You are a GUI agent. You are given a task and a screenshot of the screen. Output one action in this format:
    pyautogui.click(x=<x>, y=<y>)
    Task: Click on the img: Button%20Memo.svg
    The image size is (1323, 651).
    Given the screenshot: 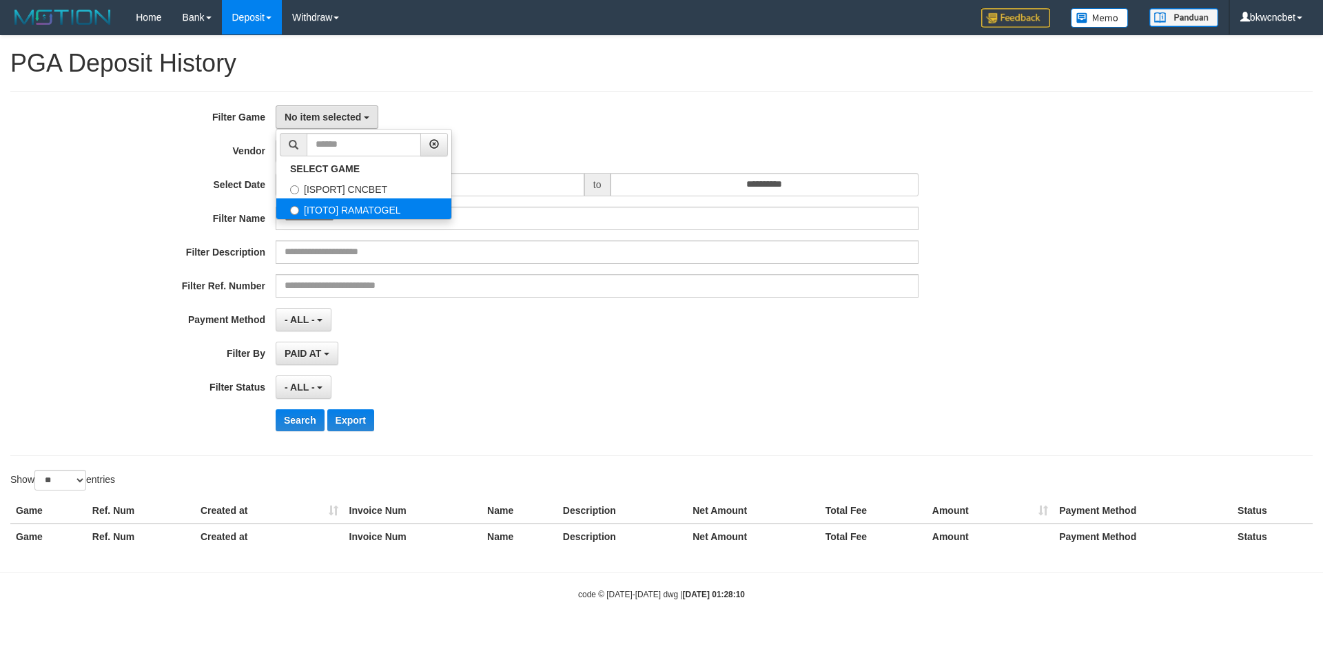 What is the action you would take?
    pyautogui.click(x=1100, y=18)
    